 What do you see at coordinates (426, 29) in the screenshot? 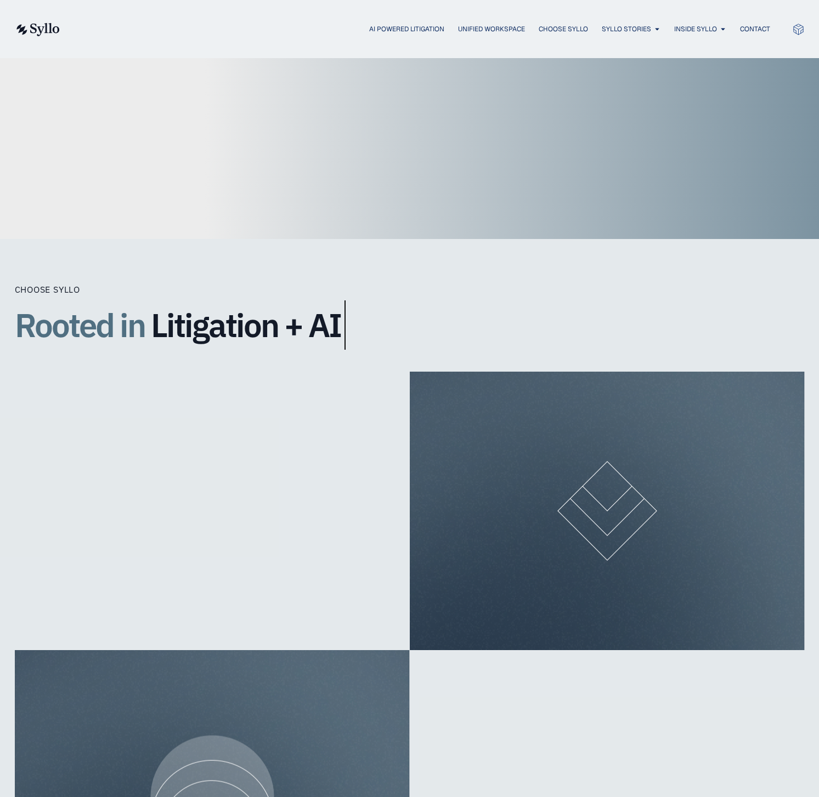
I see `nav: Menu` at bounding box center [426, 29].